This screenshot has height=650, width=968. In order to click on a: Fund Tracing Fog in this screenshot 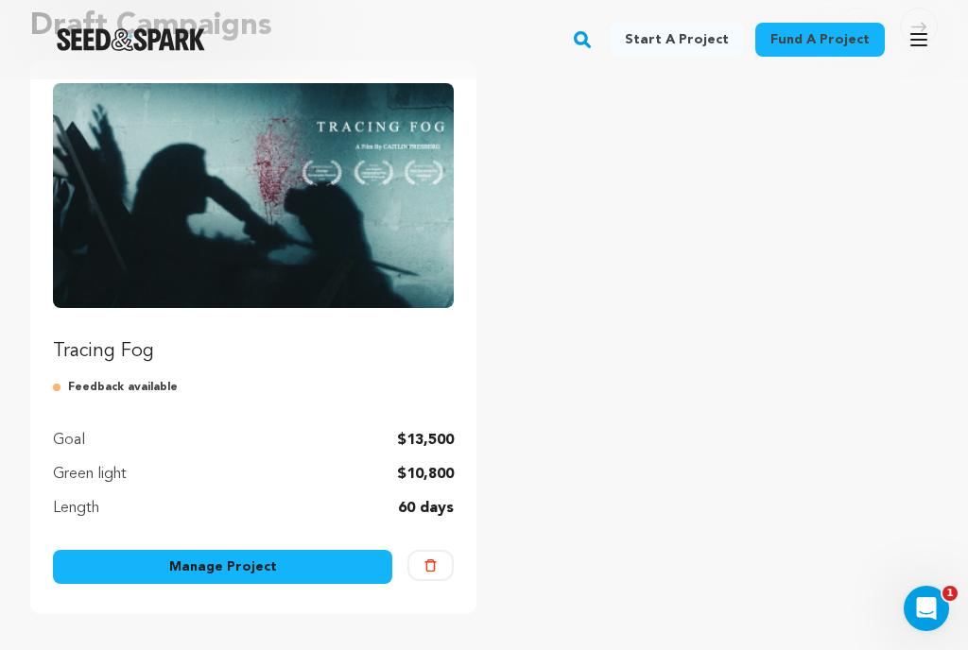, I will do `click(253, 224)`.